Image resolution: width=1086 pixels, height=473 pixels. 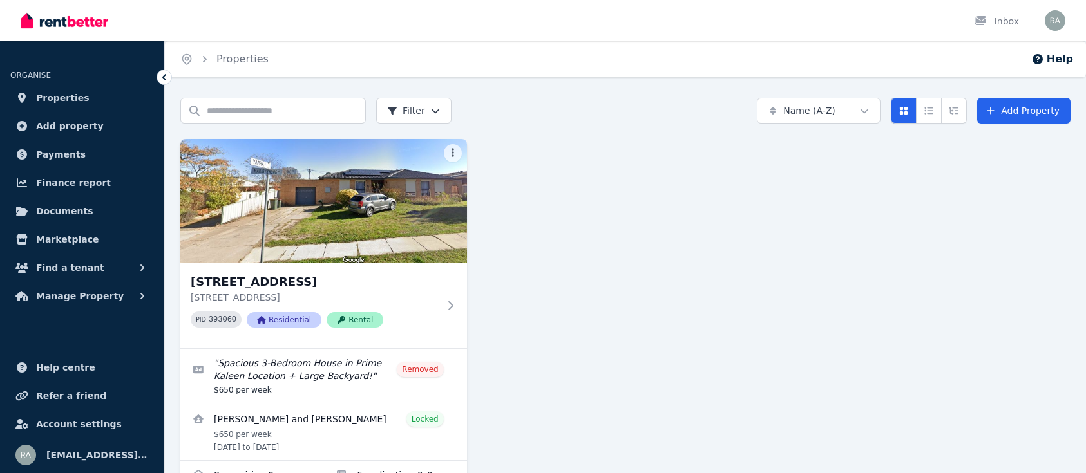 I want to click on span: Refer a friend, so click(x=71, y=396).